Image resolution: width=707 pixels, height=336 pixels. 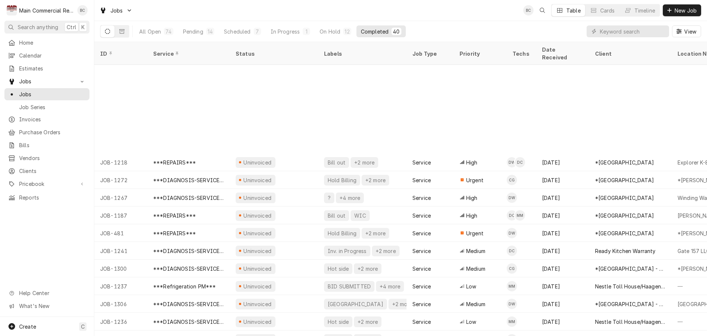 I want to click on div: Bill out, so click(x=337, y=215).